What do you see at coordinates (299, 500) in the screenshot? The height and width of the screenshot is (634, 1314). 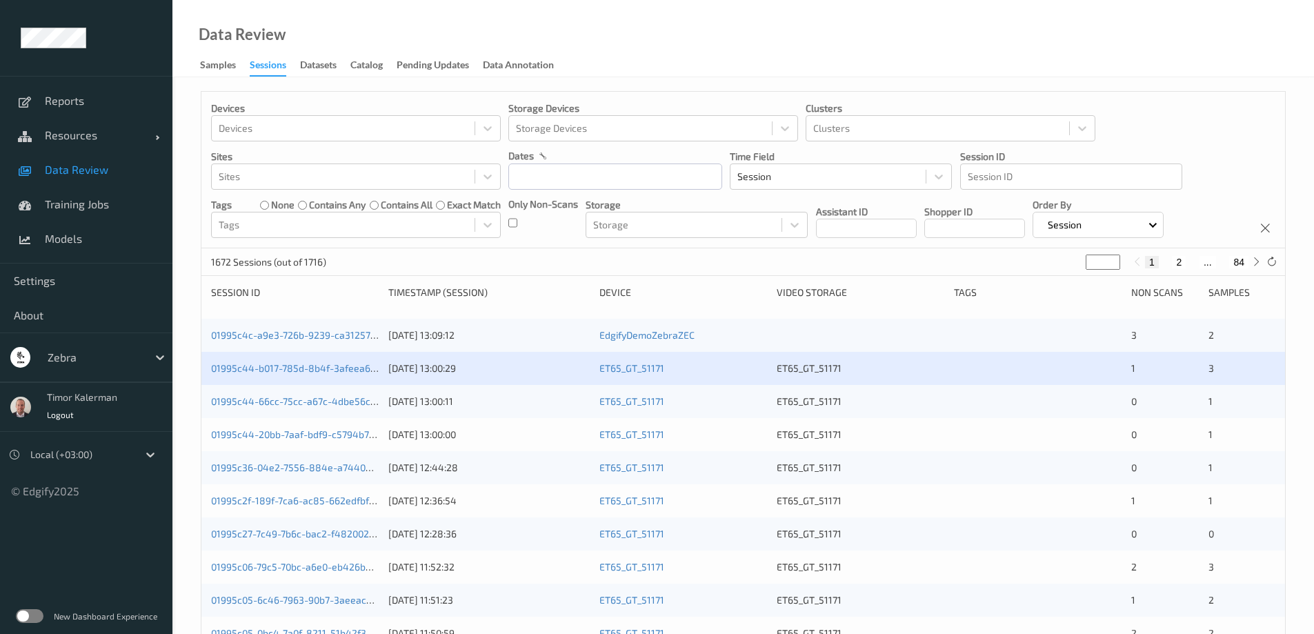 I see `a: 01995c2f-189f-7ca6-ac85-662edfbf7b1f` at bounding box center [299, 500].